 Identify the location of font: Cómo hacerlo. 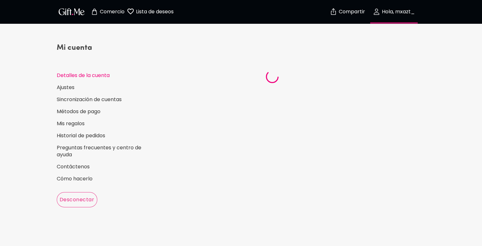
(75, 179).